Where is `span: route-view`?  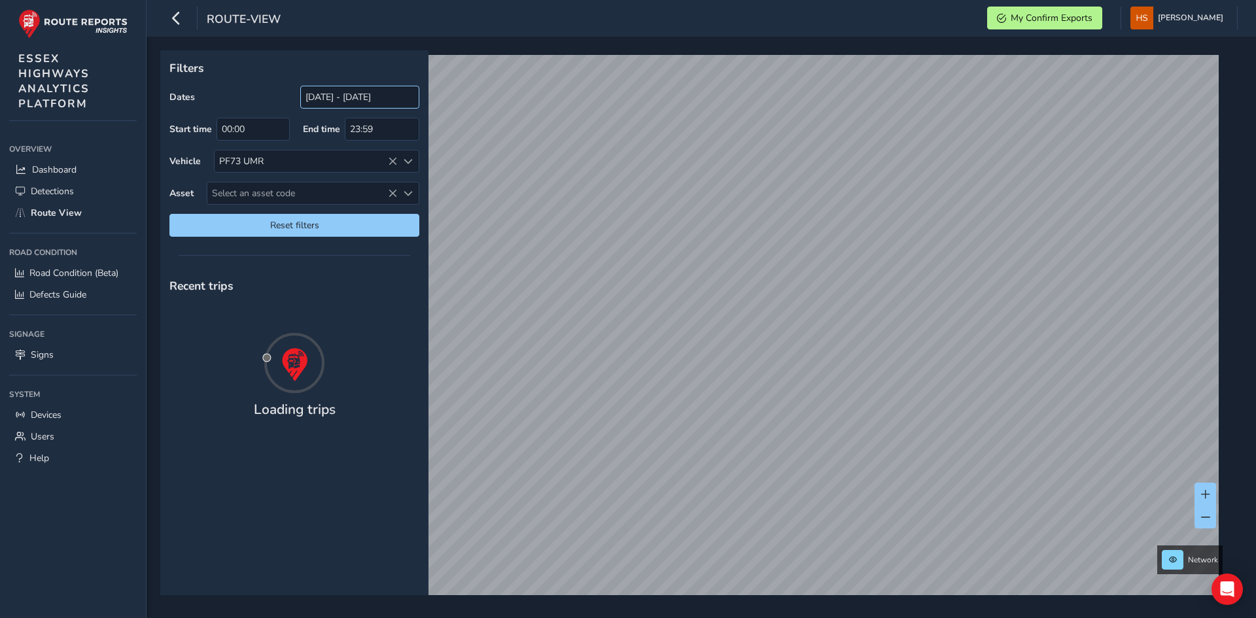
span: route-view is located at coordinates (243, 20).